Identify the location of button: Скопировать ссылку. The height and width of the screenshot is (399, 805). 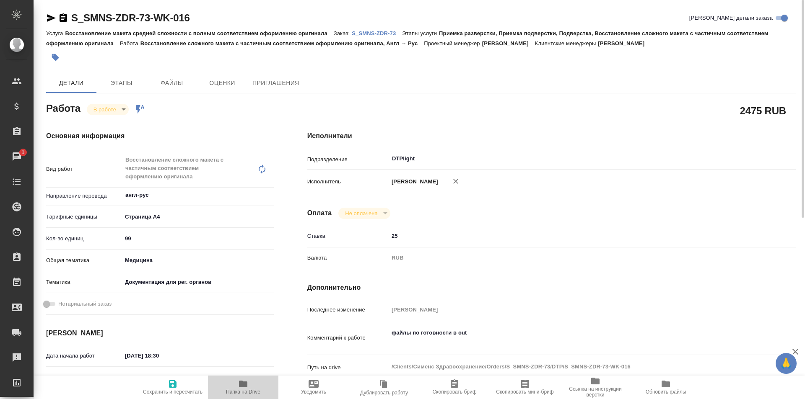
(63, 18).